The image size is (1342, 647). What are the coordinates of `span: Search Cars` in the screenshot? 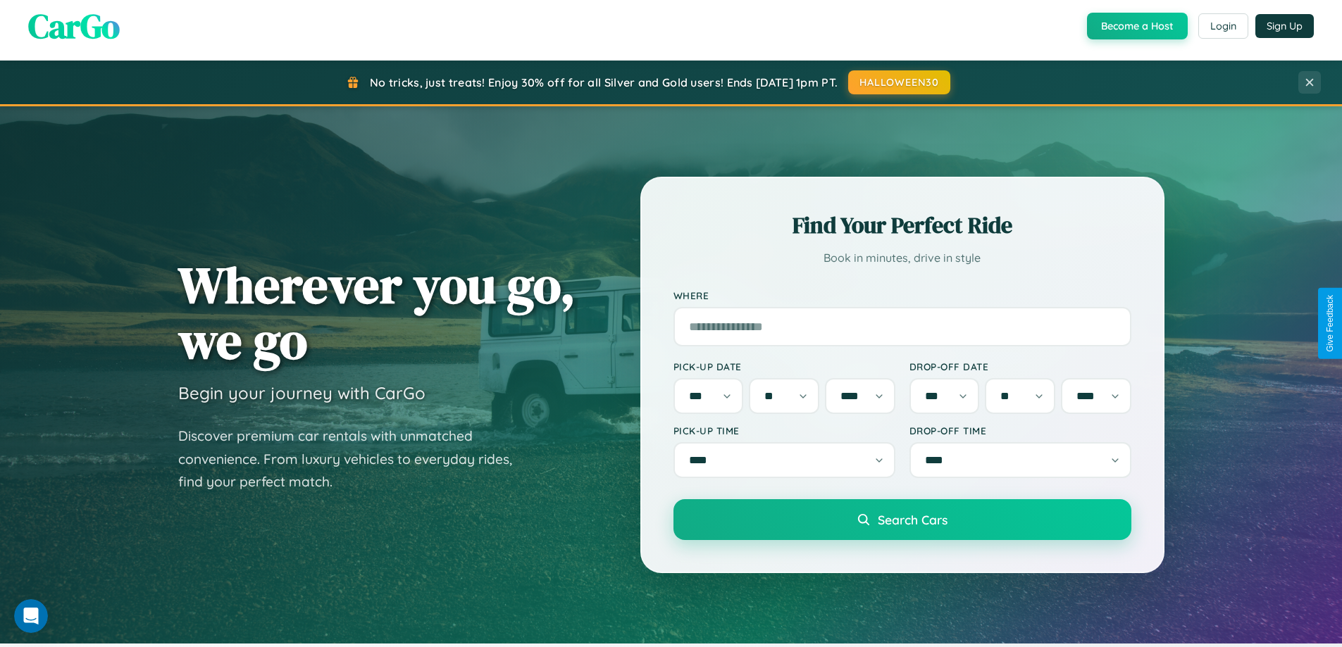 It's located at (912, 520).